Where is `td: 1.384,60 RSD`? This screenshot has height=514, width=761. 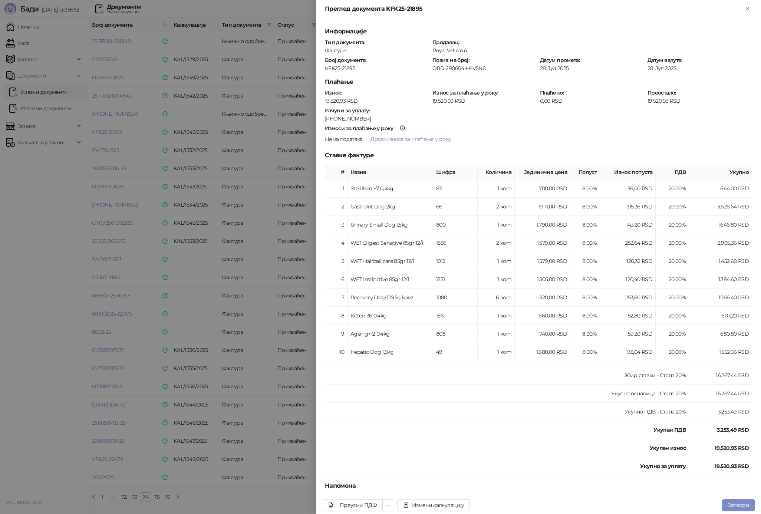
td: 1.384,60 RSD is located at coordinates (721, 279).